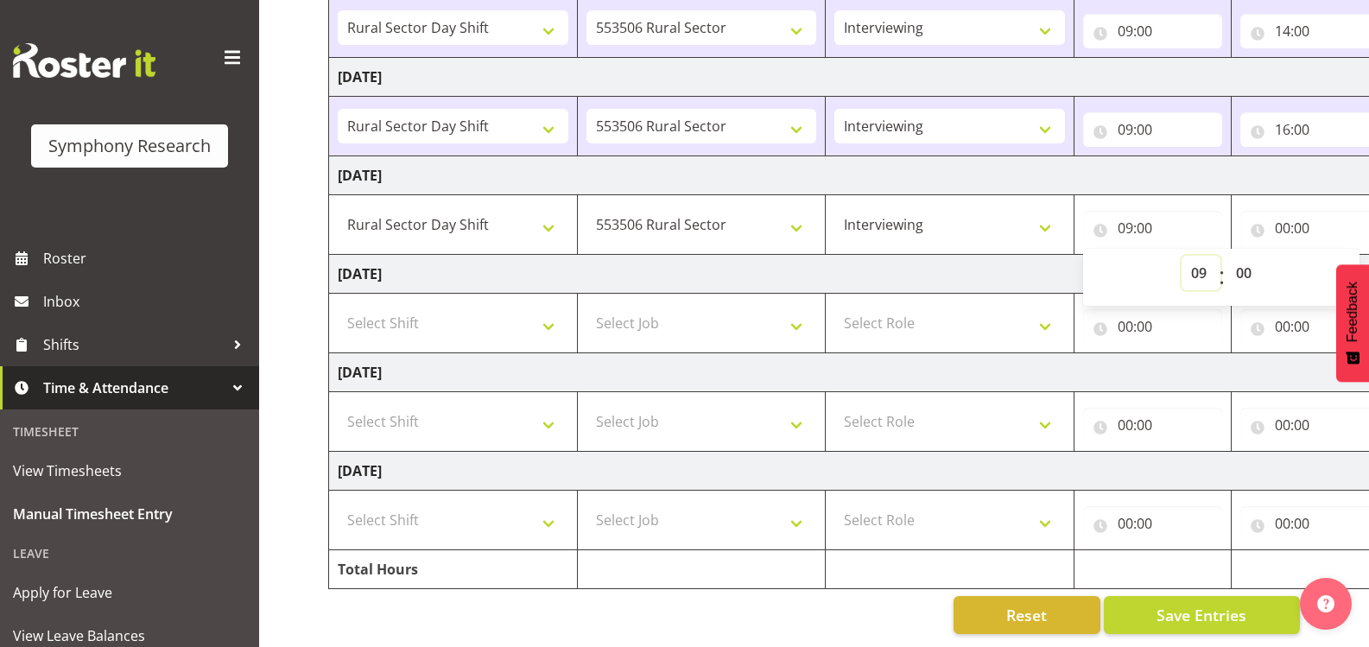 The height and width of the screenshot is (647, 1369). What do you see at coordinates (84, 60) in the screenshot?
I see `img: Rosterit website logo` at bounding box center [84, 60].